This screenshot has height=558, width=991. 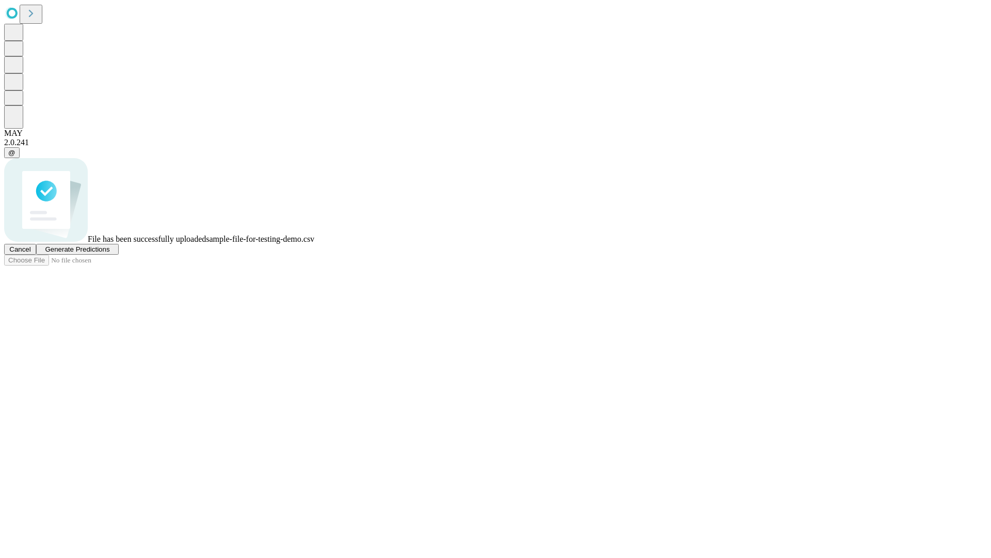 What do you see at coordinates (77, 249) in the screenshot?
I see `button: Generate Predictions` at bounding box center [77, 249].